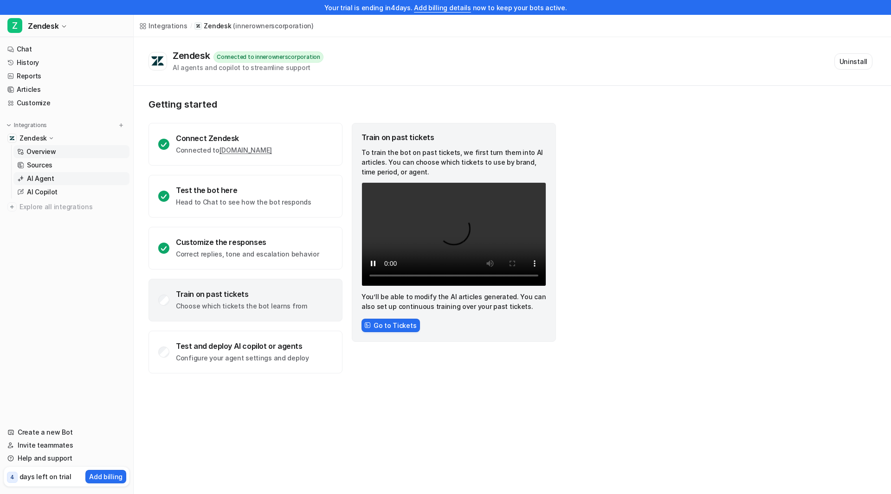 The width and height of the screenshot is (891, 494). What do you see at coordinates (66, 49) in the screenshot?
I see `a: Chat` at bounding box center [66, 49].